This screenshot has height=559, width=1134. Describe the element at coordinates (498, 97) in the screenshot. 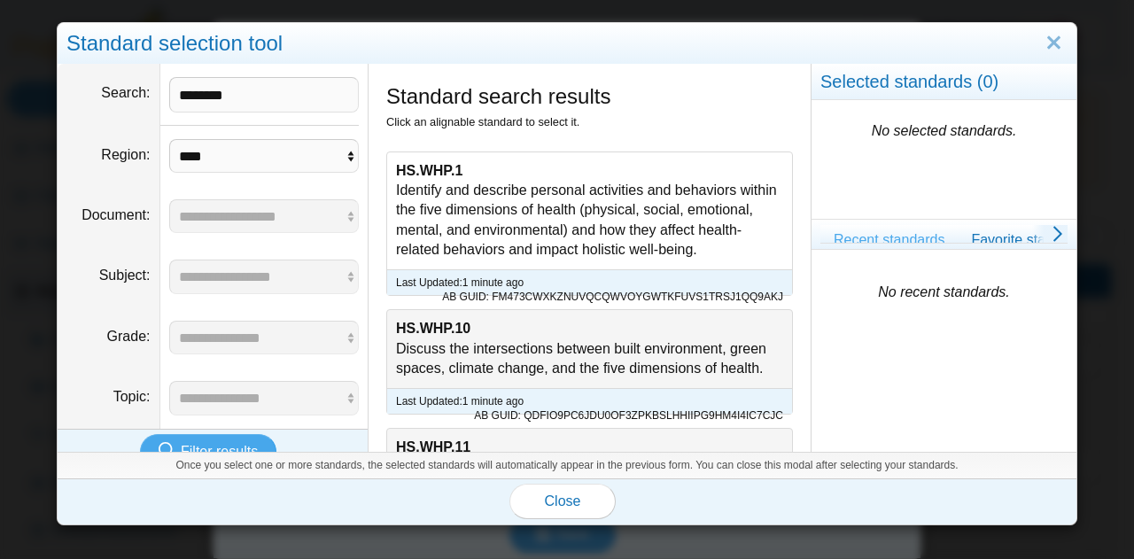

I see `h1: Standard search results` at that location.